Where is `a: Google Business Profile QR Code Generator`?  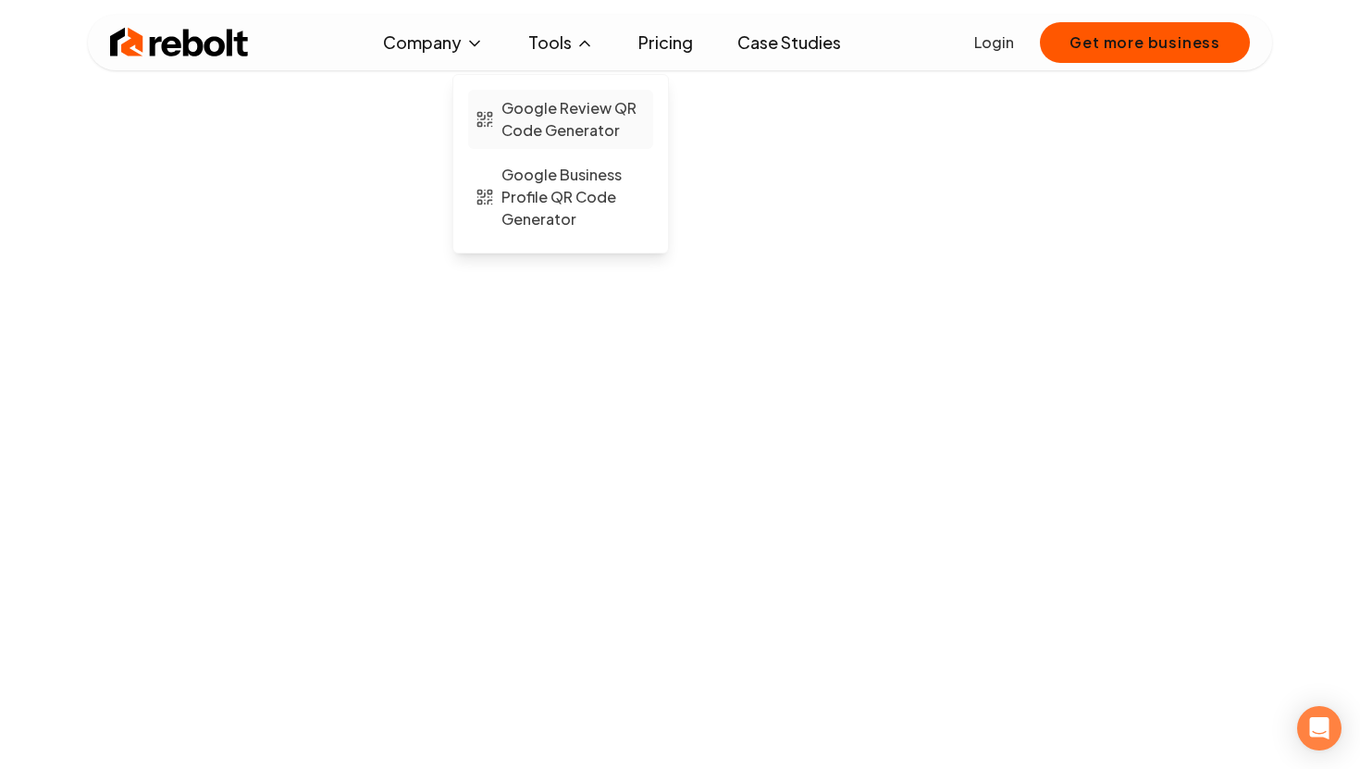 a: Google Business Profile QR Code Generator is located at coordinates (561, 197).